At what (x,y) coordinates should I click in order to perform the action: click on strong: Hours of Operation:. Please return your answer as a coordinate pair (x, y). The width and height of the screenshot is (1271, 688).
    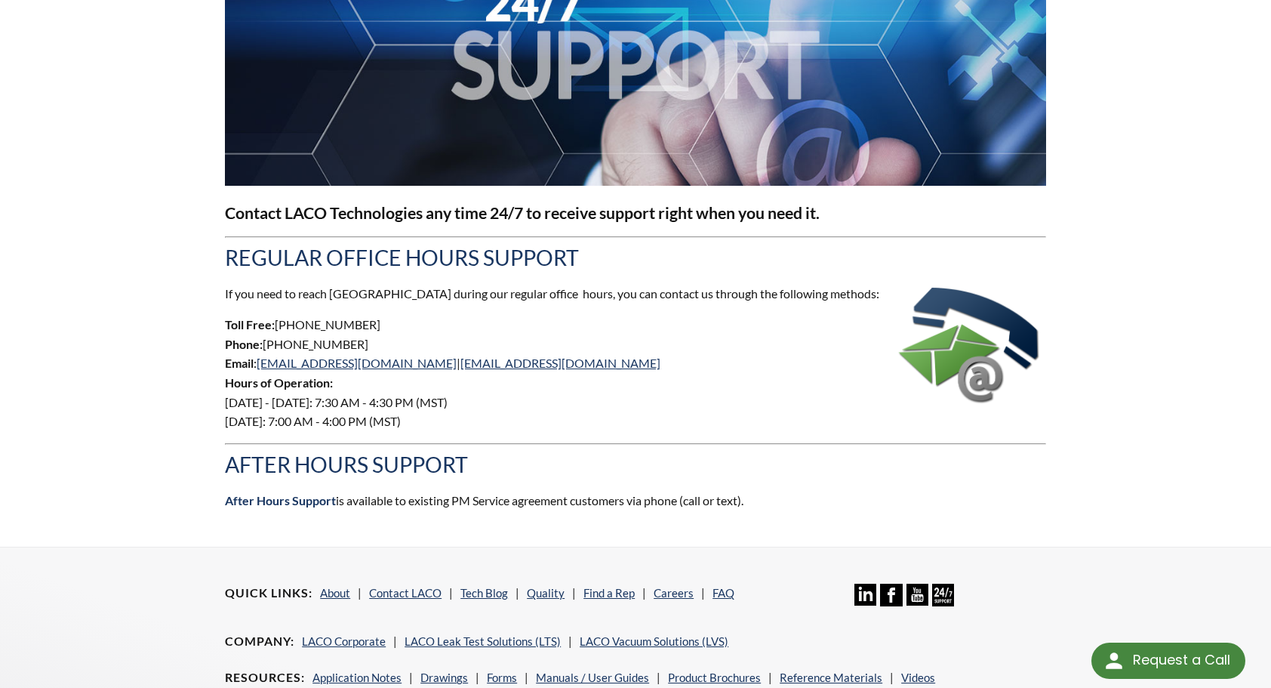
    Looking at the image, I should click on (279, 382).